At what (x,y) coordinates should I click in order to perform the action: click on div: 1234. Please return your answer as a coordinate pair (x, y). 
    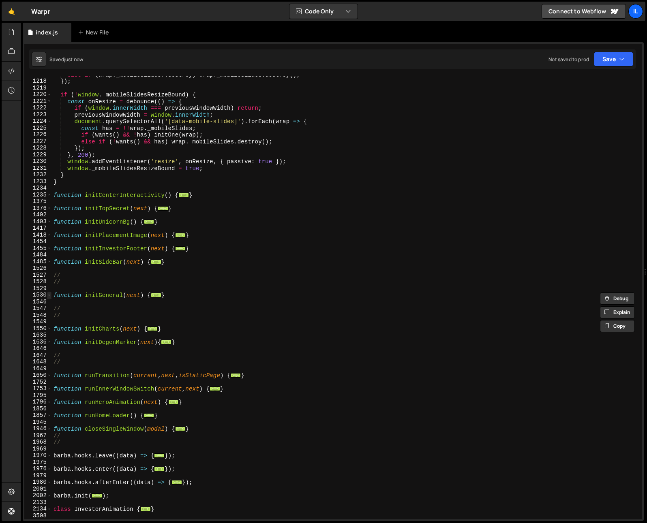
    Looking at the image, I should click on (38, 188).